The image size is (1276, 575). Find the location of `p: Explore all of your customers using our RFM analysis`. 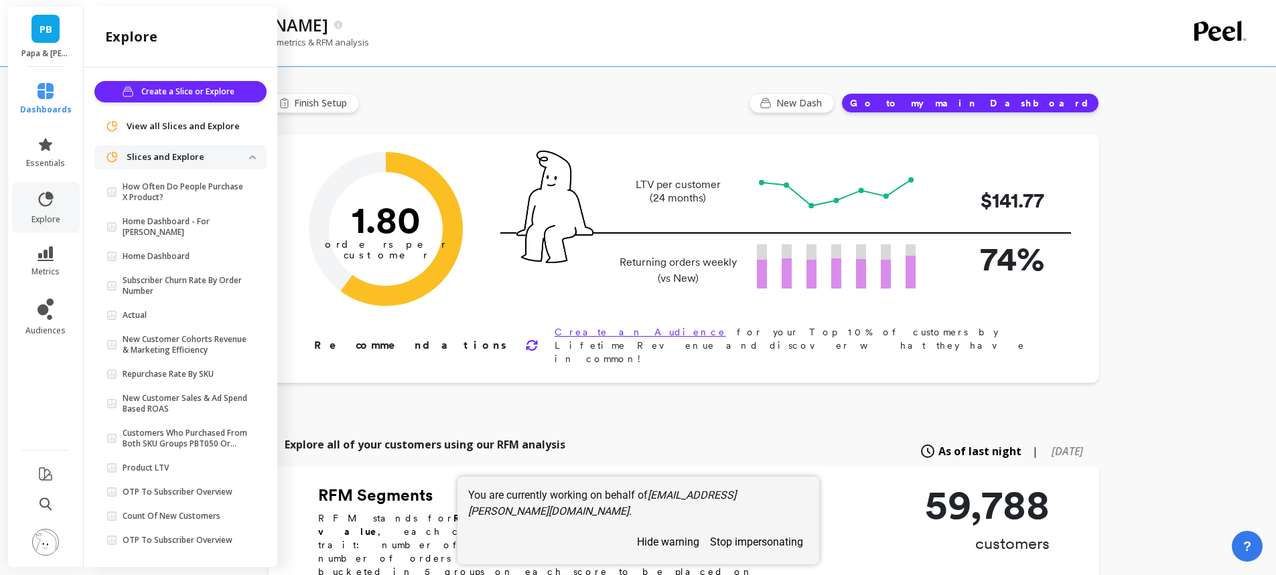

p: Explore all of your customers using our RFM analysis is located at coordinates (425, 445).